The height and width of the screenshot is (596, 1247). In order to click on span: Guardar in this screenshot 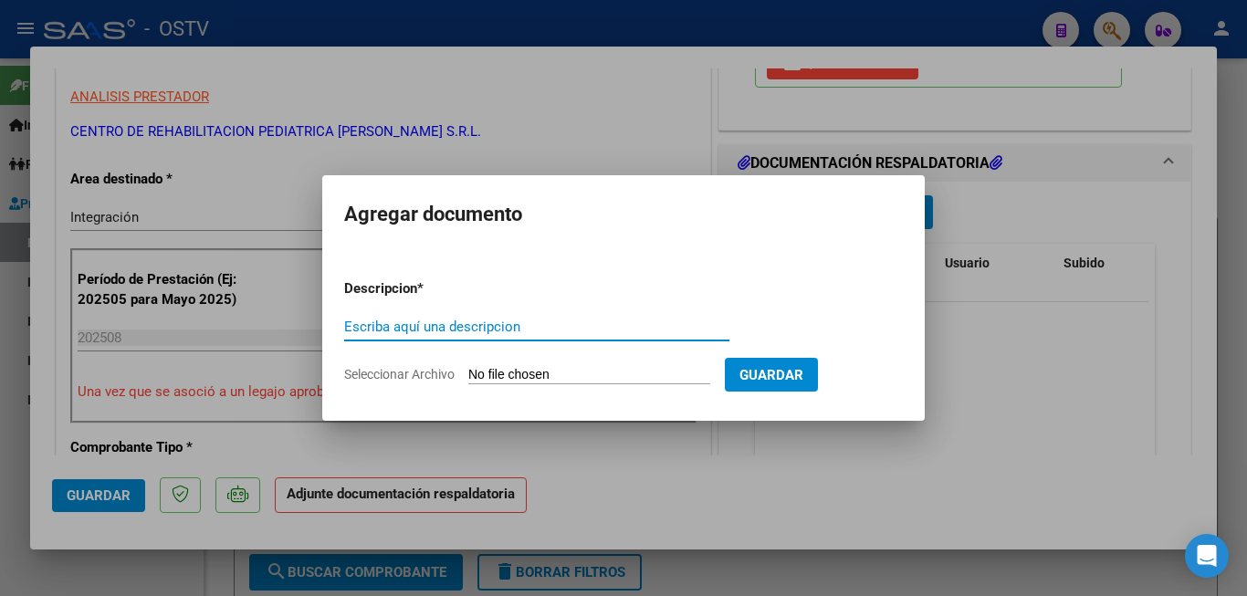, I will do `click(772, 375)`.